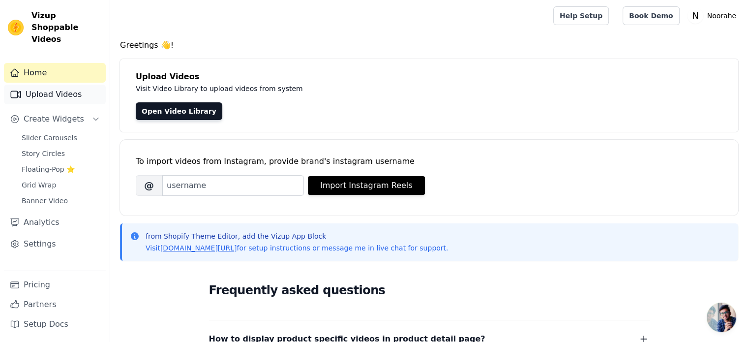 The width and height of the screenshot is (748, 342). What do you see at coordinates (233, 185) in the screenshot?
I see `input: username` at bounding box center [233, 185].